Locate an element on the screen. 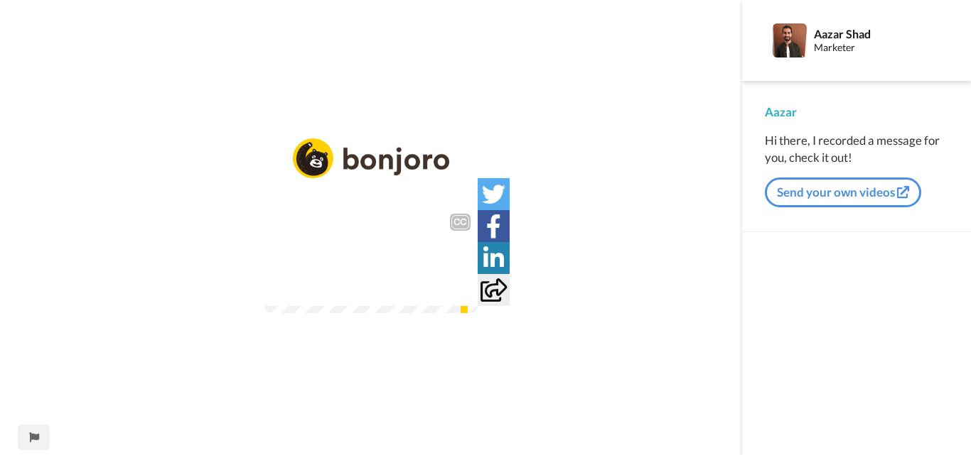 The image size is (971, 455). div: Hi there, I recorded a message for you, check it out! is located at coordinates (856, 149).